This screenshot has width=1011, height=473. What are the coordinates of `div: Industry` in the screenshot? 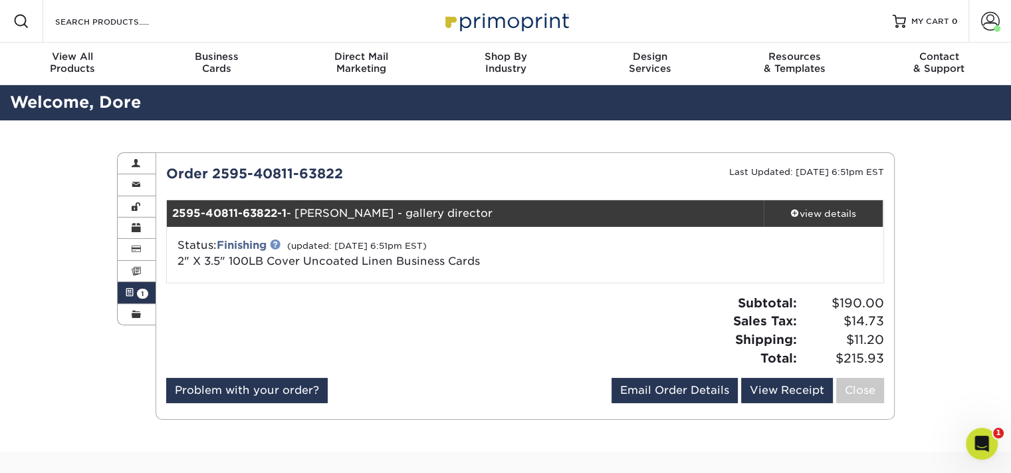 It's located at (505, 62).